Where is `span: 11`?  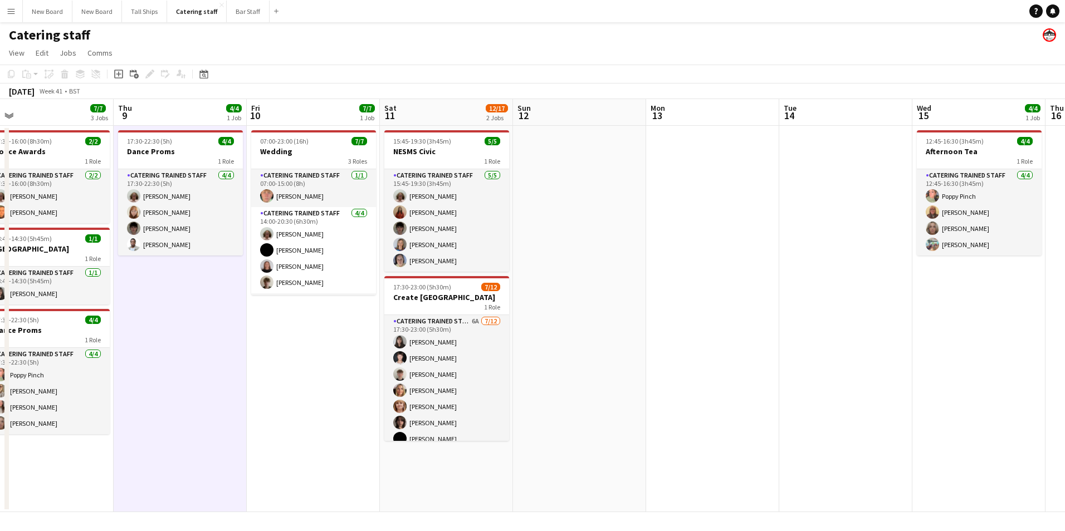 span: 11 is located at coordinates (389, 115).